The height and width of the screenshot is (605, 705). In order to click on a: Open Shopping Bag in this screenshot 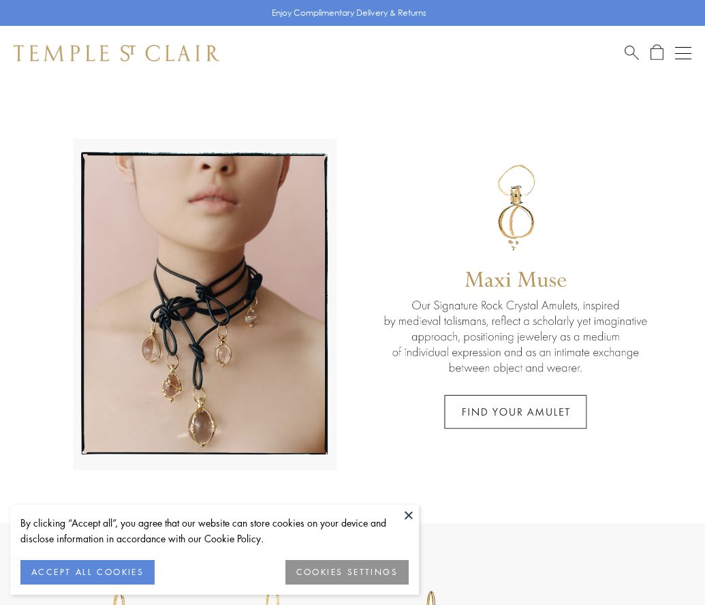, I will do `click(657, 52)`.